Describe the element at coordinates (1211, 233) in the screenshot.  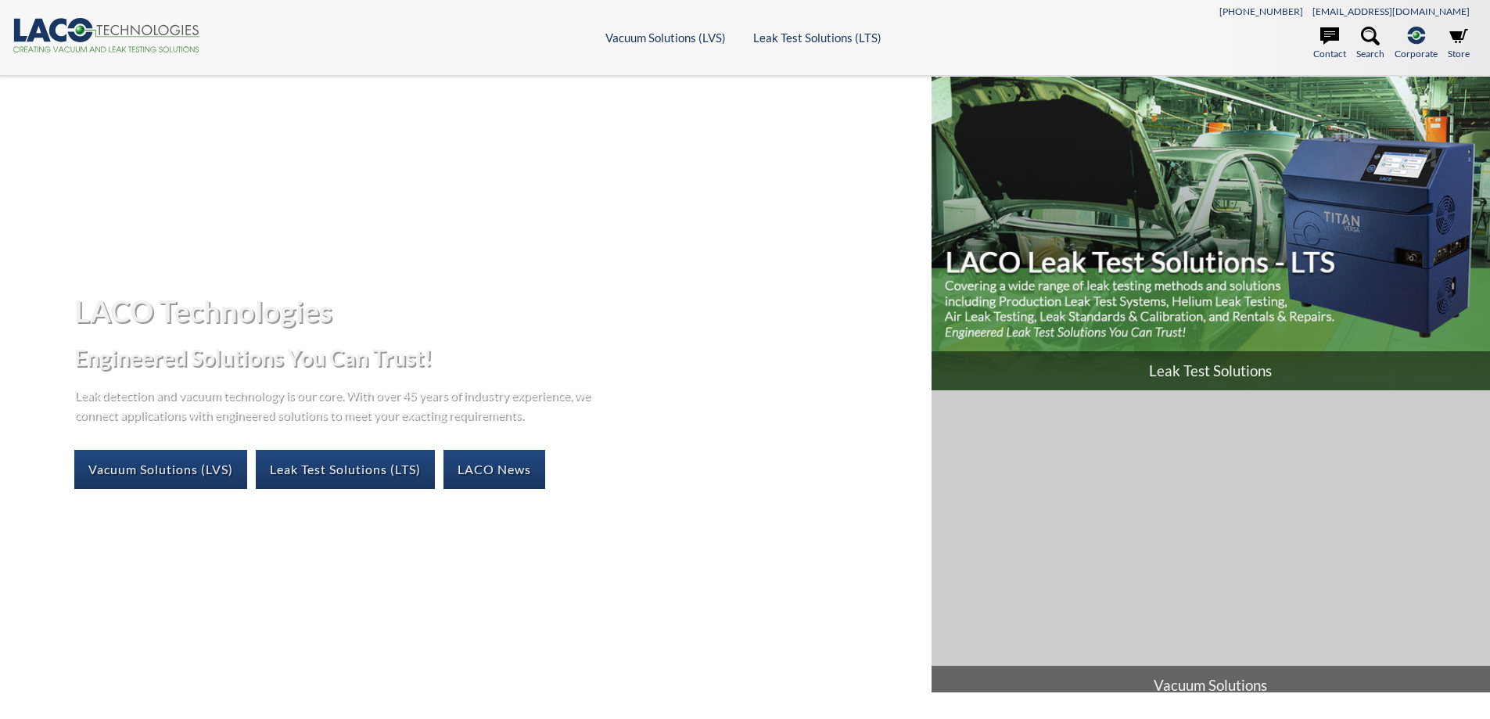
I see `a: Leak Test Solutions` at that location.